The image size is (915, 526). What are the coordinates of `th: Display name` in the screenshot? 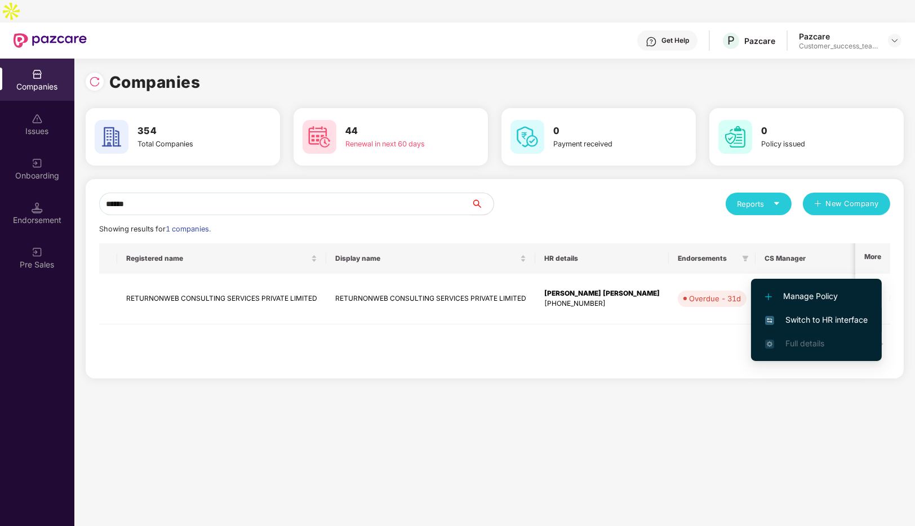 It's located at (430, 259).